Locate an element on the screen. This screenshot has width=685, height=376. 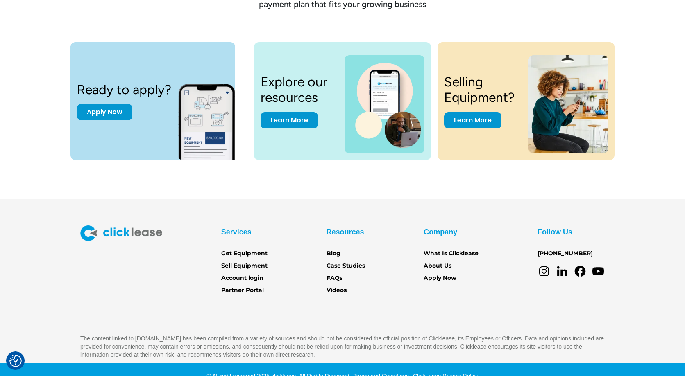
img: a photo of a man on a laptop and a cell phone is located at coordinates (384, 104).